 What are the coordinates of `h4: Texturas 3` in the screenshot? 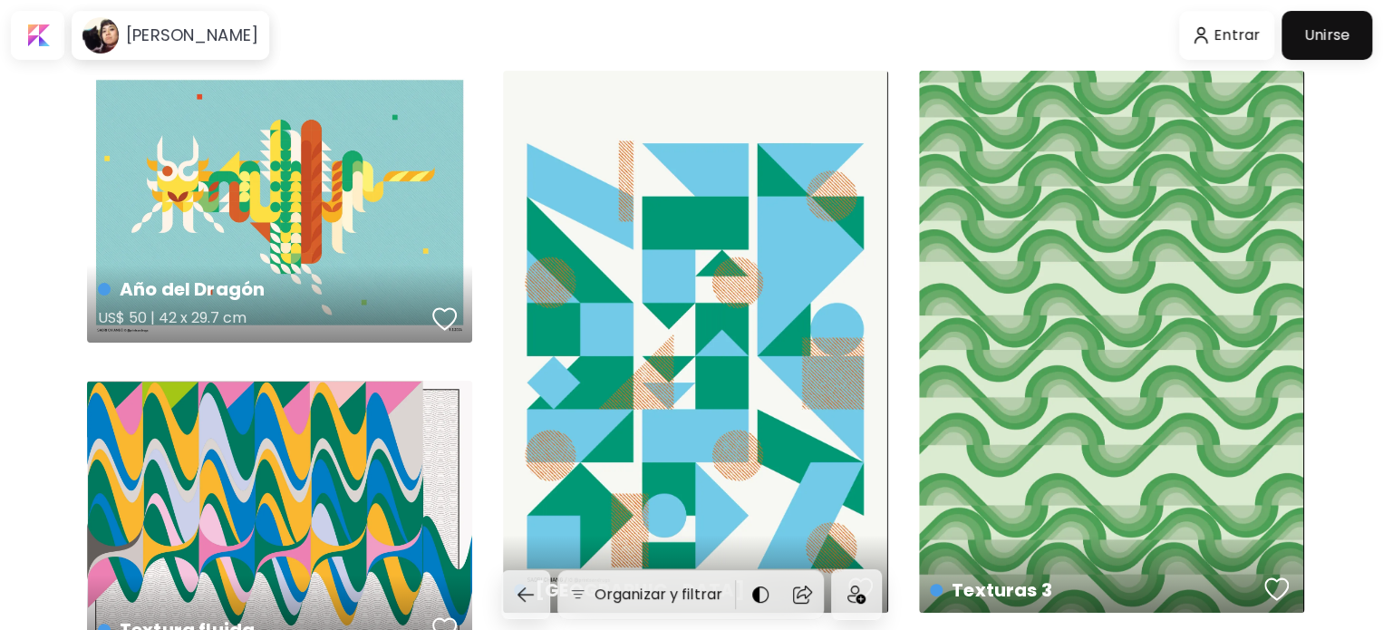 It's located at (1094, 590).